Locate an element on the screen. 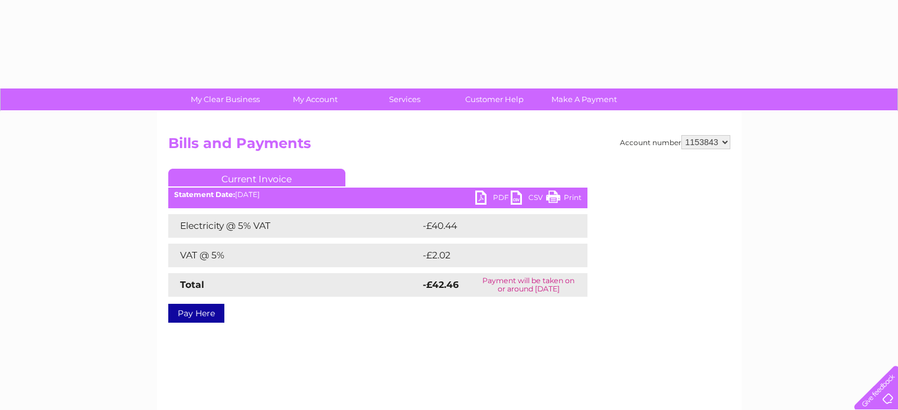 The height and width of the screenshot is (410, 898). a: Make A Payment is located at coordinates (584, 99).